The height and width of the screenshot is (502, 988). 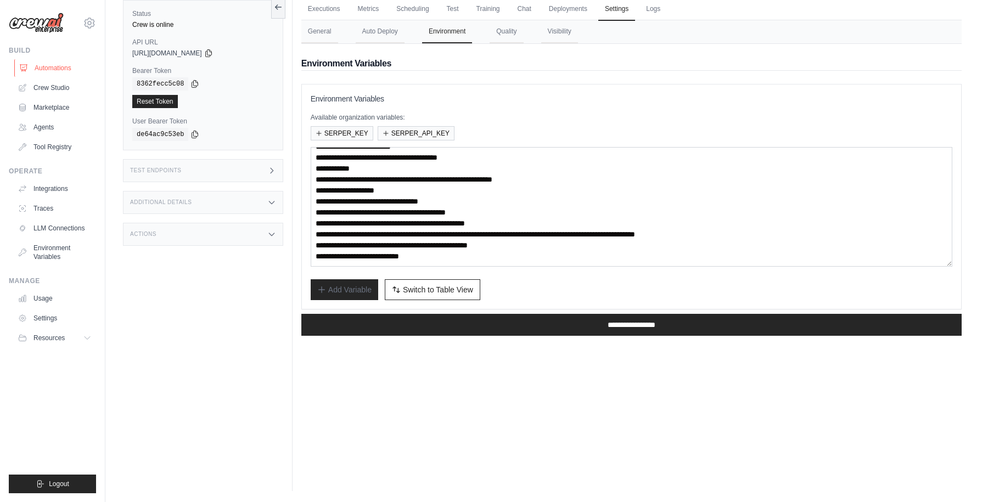 I want to click on a: Integrations, so click(x=54, y=189).